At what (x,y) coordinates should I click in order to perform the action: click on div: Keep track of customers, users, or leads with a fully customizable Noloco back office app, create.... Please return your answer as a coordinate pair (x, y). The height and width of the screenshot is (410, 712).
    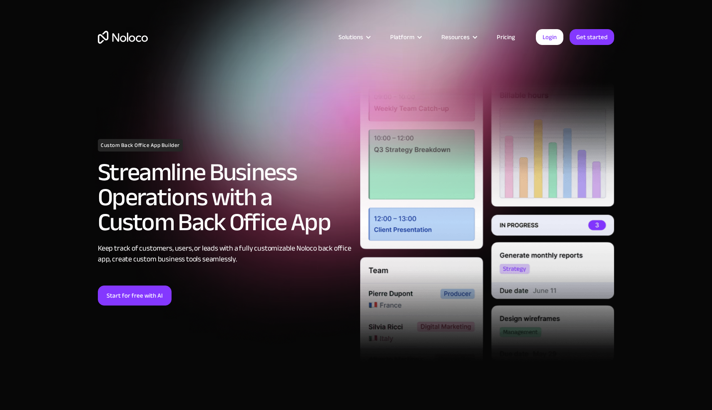
    Looking at the image, I should click on (225, 254).